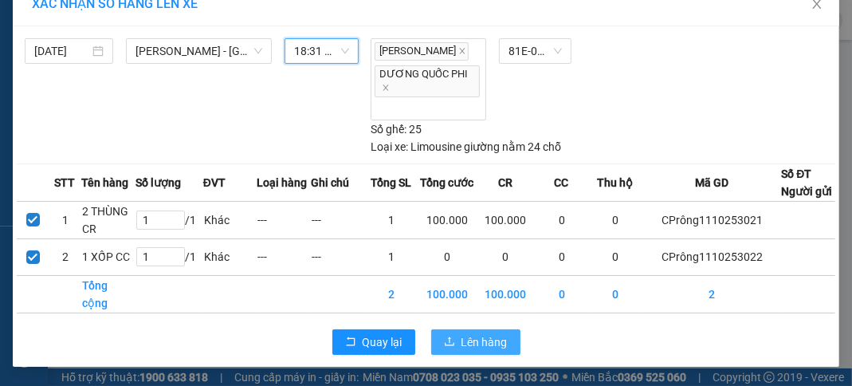 Image resolution: width=852 pixels, height=386 pixels. I want to click on span: VP Chư Prông, so click(144, 116).